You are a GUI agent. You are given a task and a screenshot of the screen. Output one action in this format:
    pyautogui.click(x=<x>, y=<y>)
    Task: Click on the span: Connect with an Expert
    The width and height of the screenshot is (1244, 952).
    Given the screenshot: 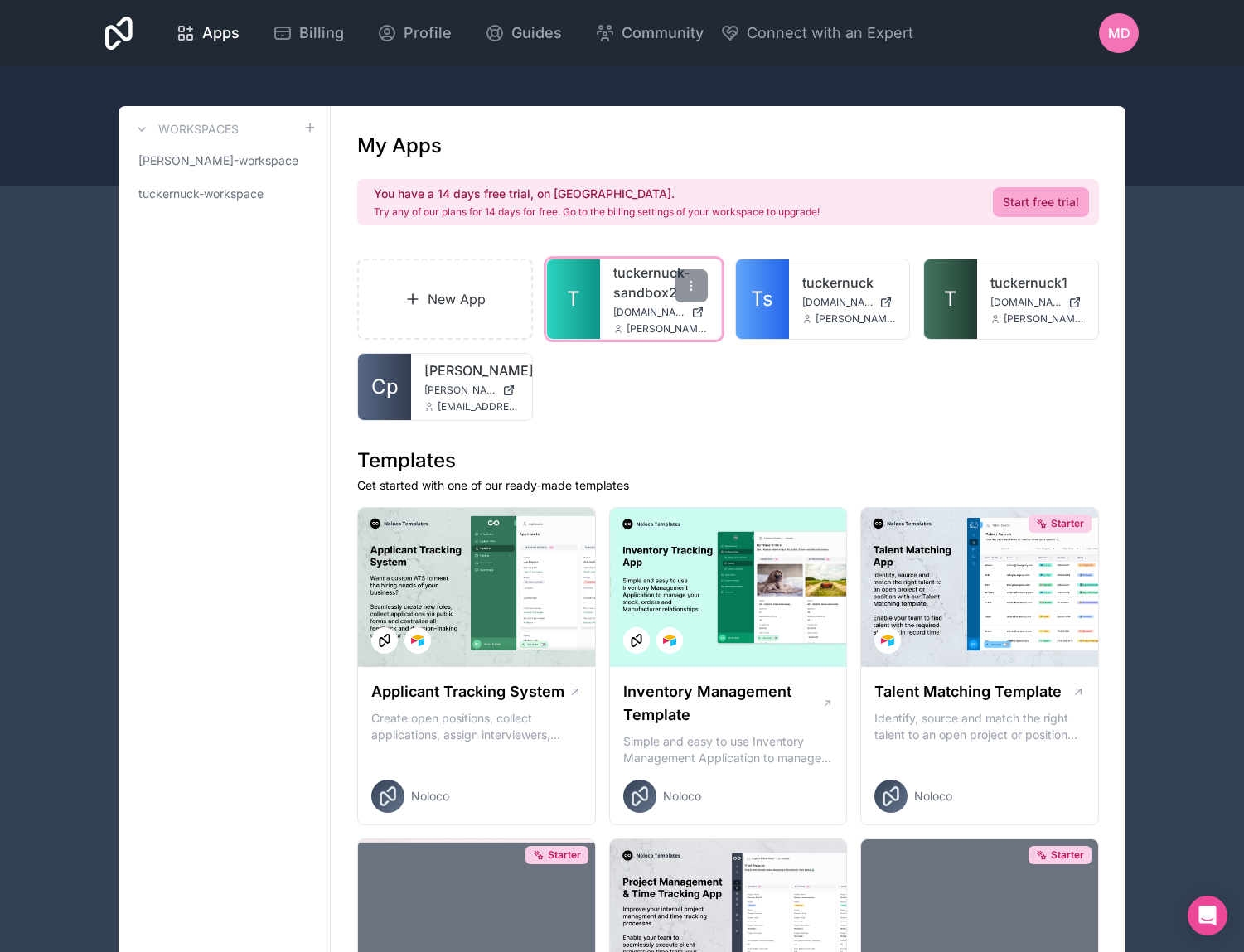 What is the action you would take?
    pyautogui.click(x=829, y=34)
    